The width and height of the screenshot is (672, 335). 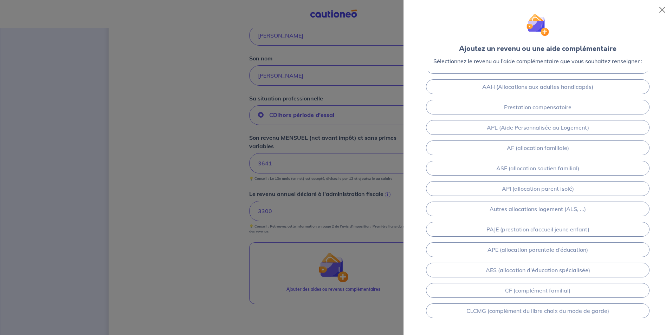 What do you see at coordinates (538, 107) in the screenshot?
I see `a: Prestation compensatoire` at bounding box center [538, 107].